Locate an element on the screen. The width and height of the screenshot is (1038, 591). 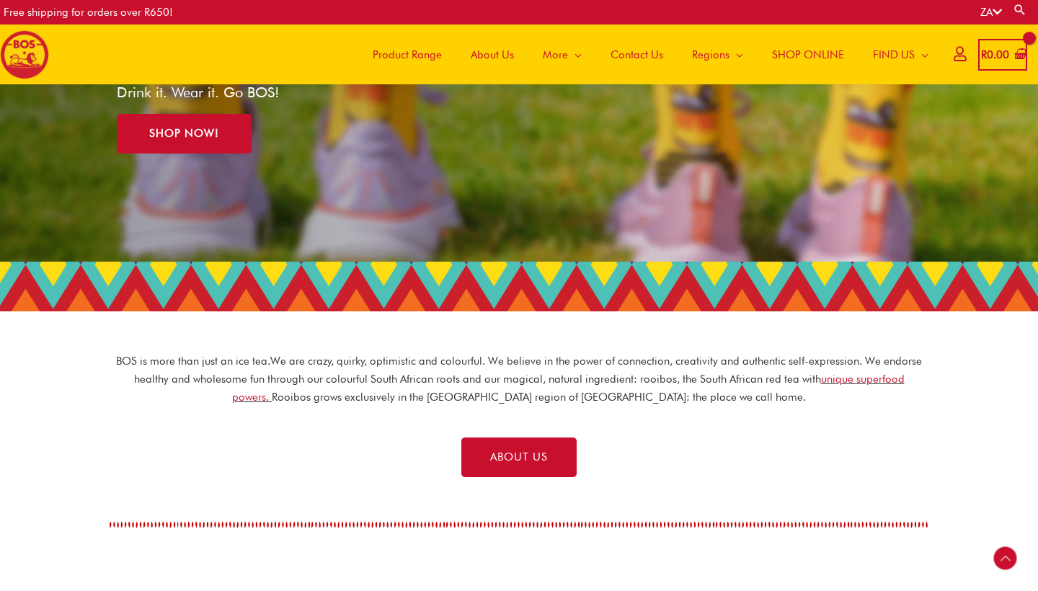
a: Contact Us is located at coordinates (636, 54).